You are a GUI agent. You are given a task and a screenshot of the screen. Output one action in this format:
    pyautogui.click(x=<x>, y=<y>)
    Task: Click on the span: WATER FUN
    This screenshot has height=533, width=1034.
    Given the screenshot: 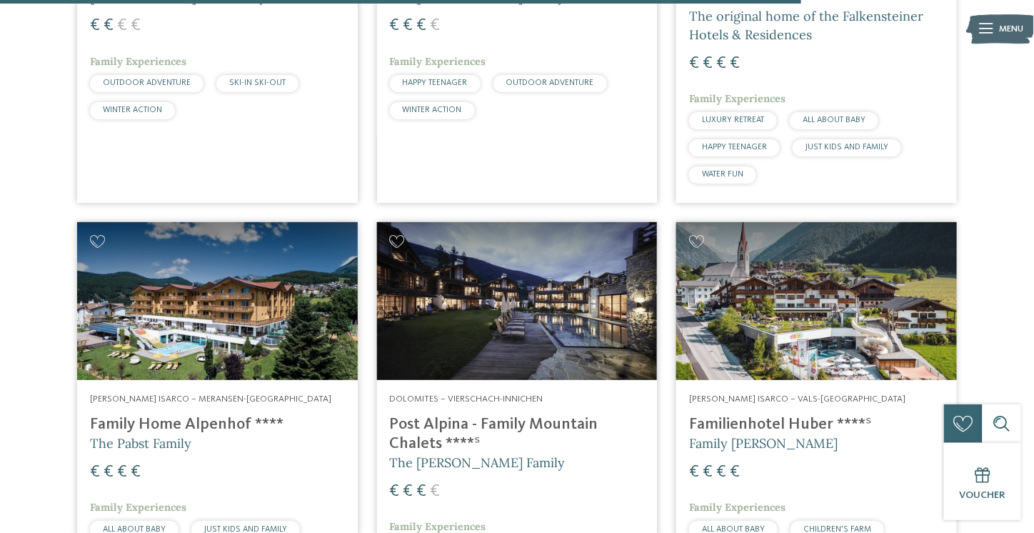 What is the action you would take?
    pyautogui.click(x=722, y=174)
    